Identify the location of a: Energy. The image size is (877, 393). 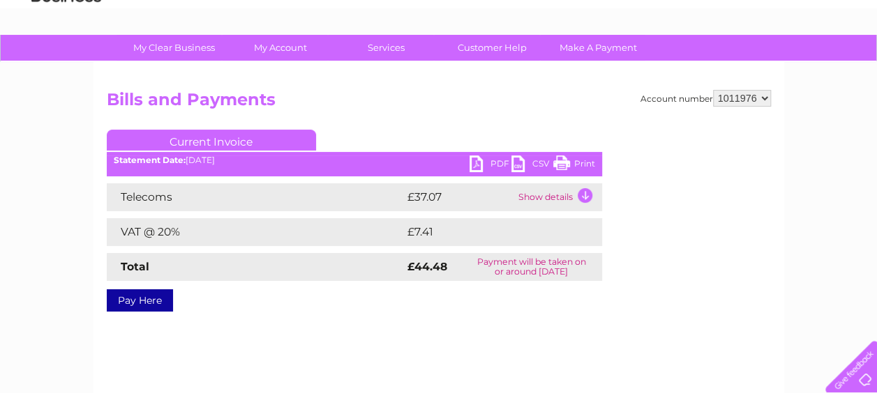
(681, 64).